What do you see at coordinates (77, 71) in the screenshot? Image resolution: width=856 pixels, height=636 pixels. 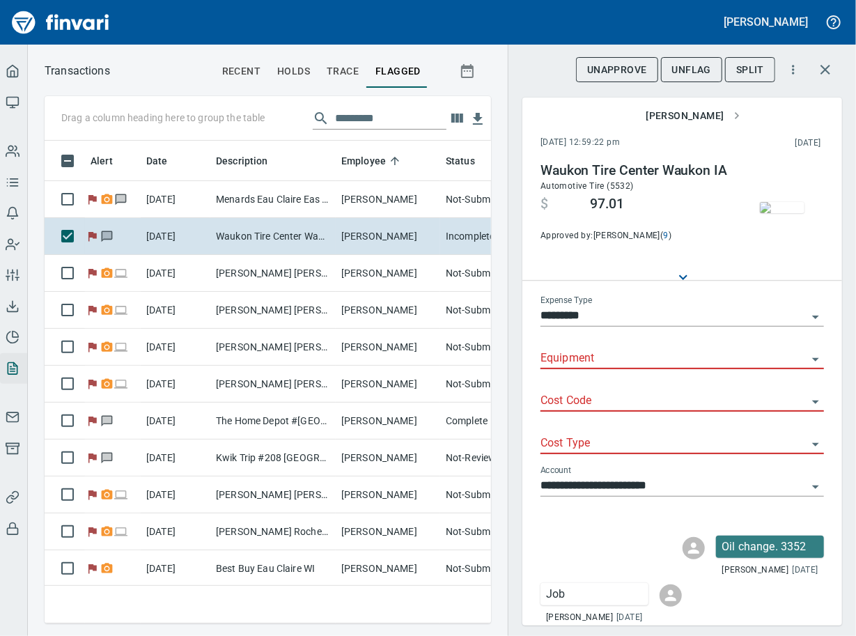 I see `nav: breadcrumb` at bounding box center [77, 71].